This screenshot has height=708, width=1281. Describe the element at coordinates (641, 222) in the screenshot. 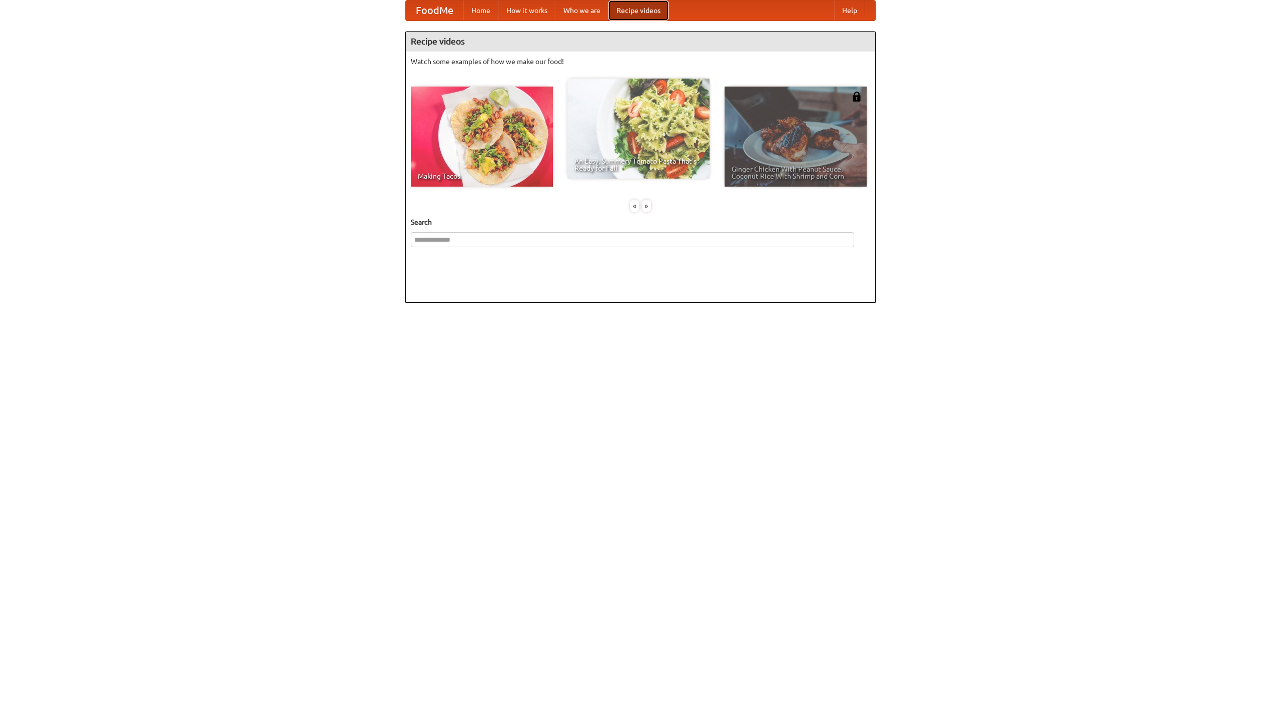

I see `h5: Search` at that location.